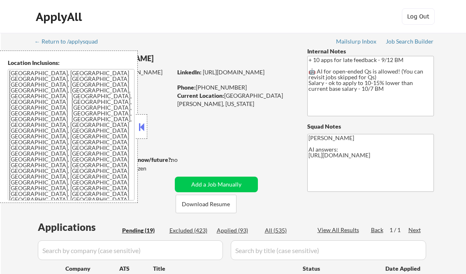 The width and height of the screenshot is (466, 274). I want to click on div: Mailslurp Inbox, so click(357, 42).